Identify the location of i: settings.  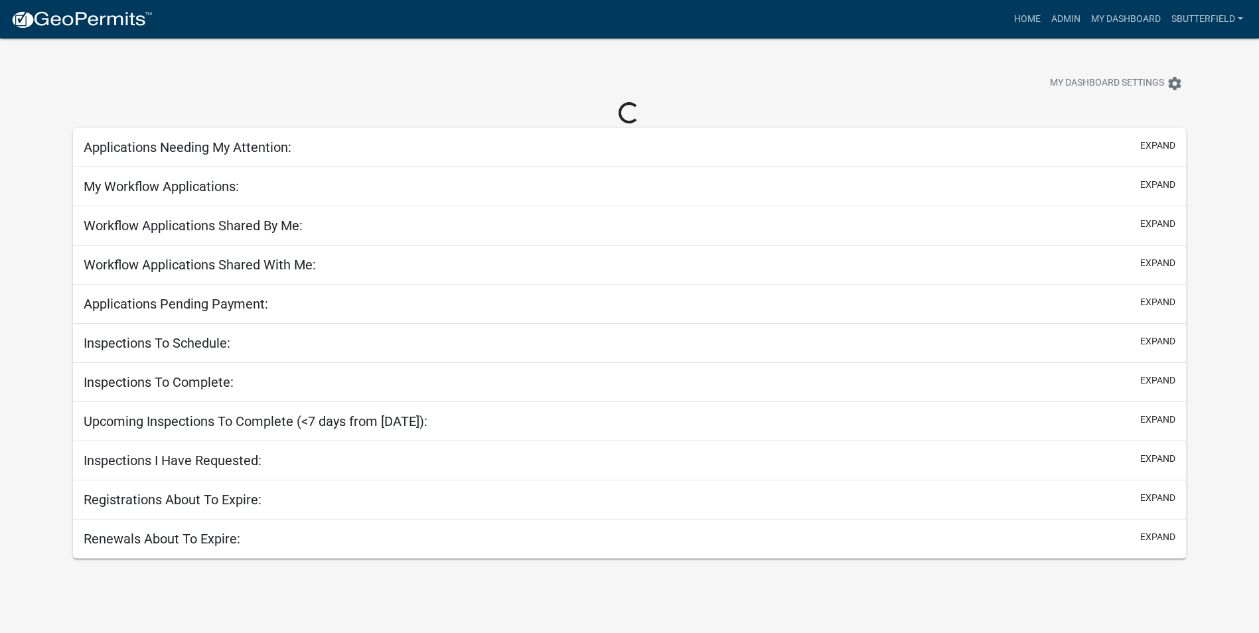
(1175, 84).